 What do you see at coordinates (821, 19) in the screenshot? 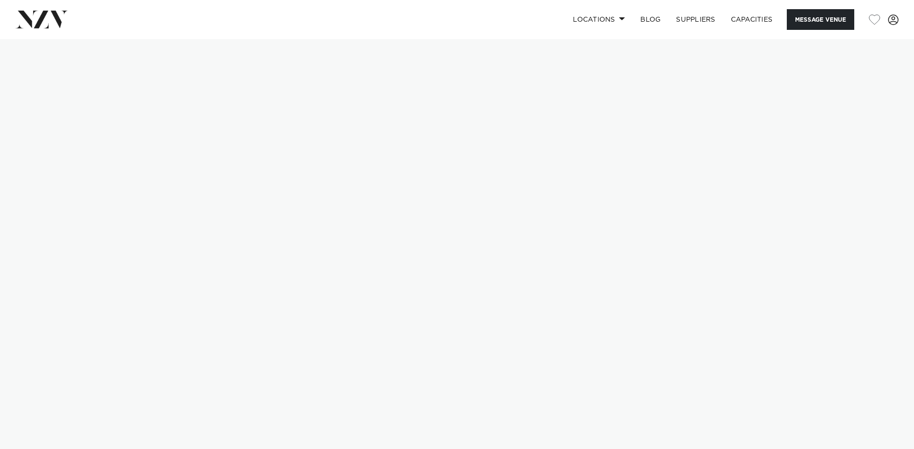
I see `button: Message Venue` at bounding box center [821, 19].